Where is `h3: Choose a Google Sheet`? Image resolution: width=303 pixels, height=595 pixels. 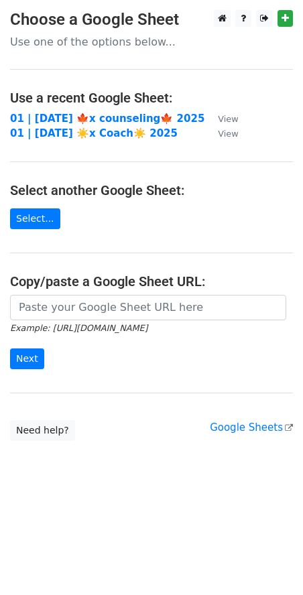 h3: Choose a Google Sheet is located at coordinates (151, 19).